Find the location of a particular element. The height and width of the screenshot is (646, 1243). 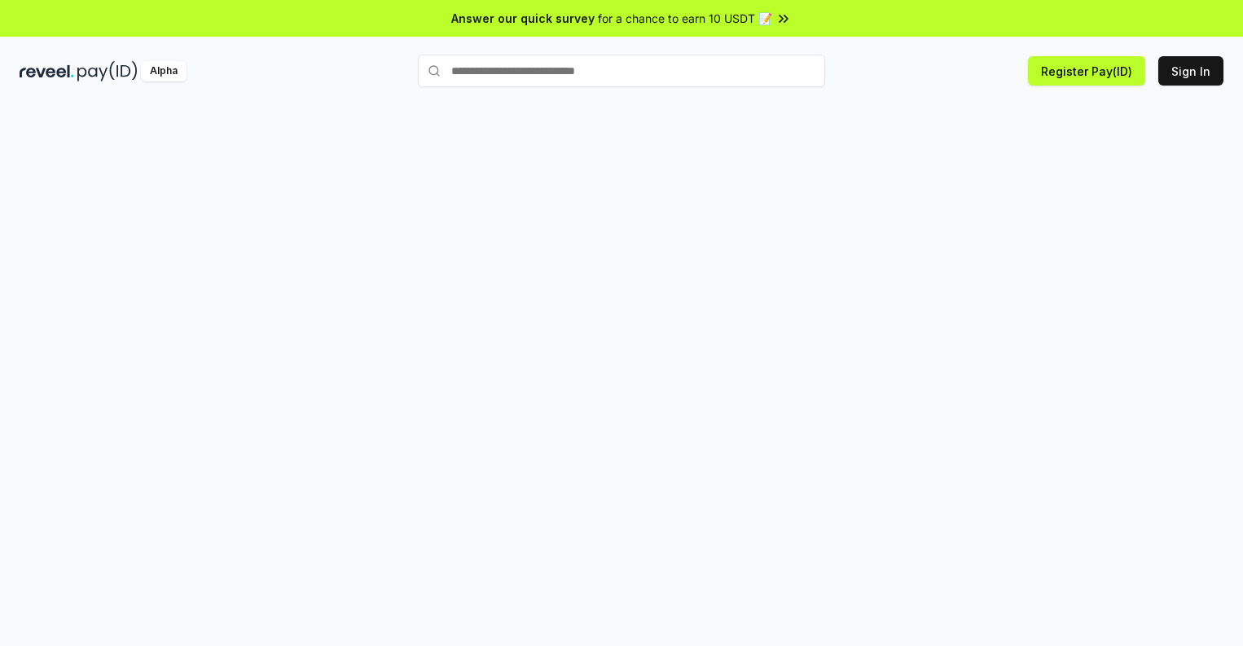

img: reveel_dark is located at coordinates (46, 71).